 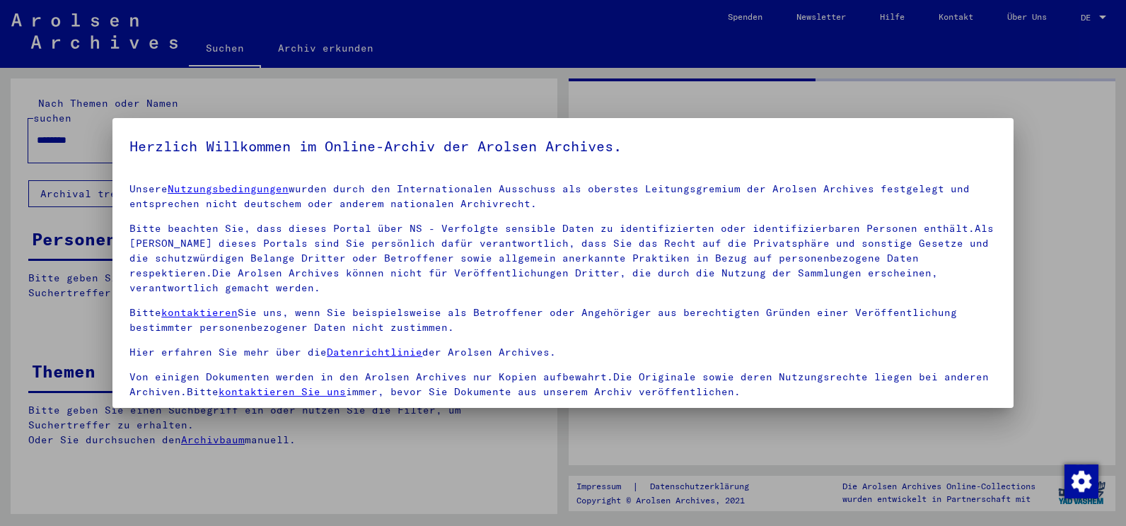 What do you see at coordinates (563, 197) in the screenshot?
I see `p: Unsere wurden durch den Internationalen Ausschuss als oberstes Leitungsgremium der Arolsen Archiv...` at bounding box center [563, 197].